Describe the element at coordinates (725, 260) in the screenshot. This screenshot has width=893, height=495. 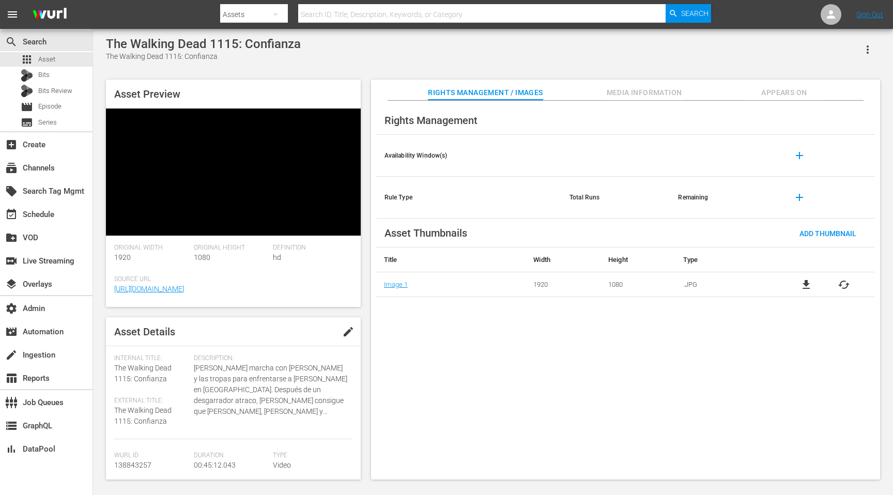
I see `th: Type` at that location.